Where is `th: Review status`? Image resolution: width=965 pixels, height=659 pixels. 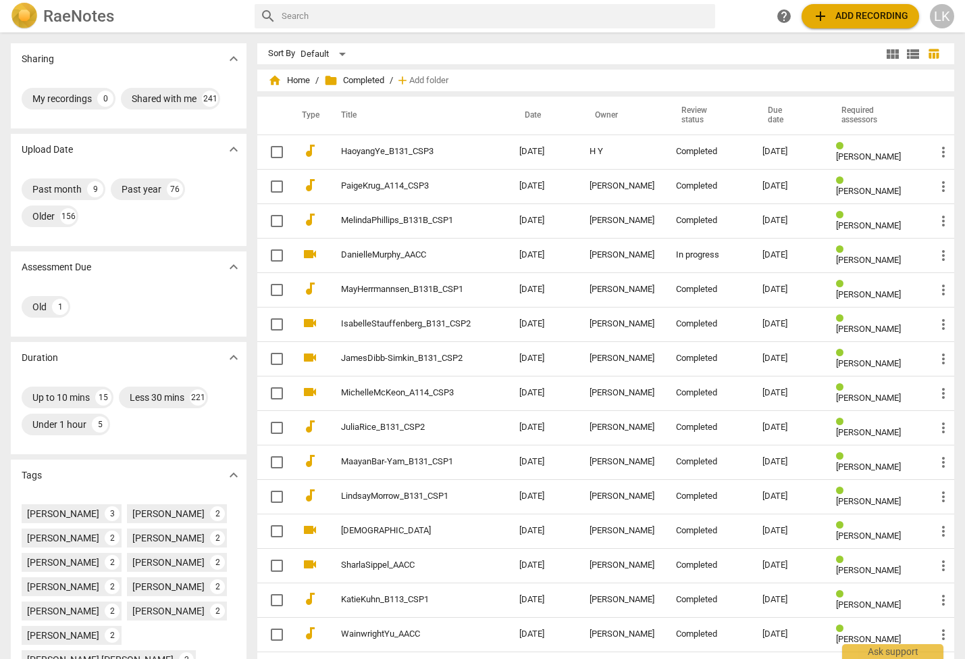 th: Review status is located at coordinates (709, 116).